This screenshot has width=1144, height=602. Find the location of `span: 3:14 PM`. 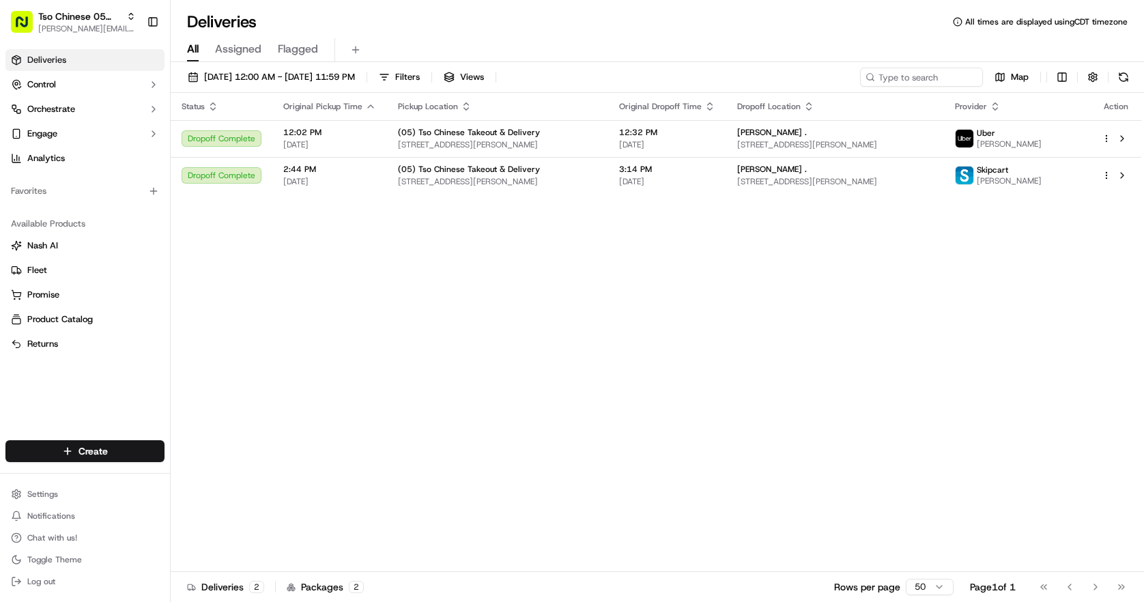

span: 3:14 PM is located at coordinates (667, 169).